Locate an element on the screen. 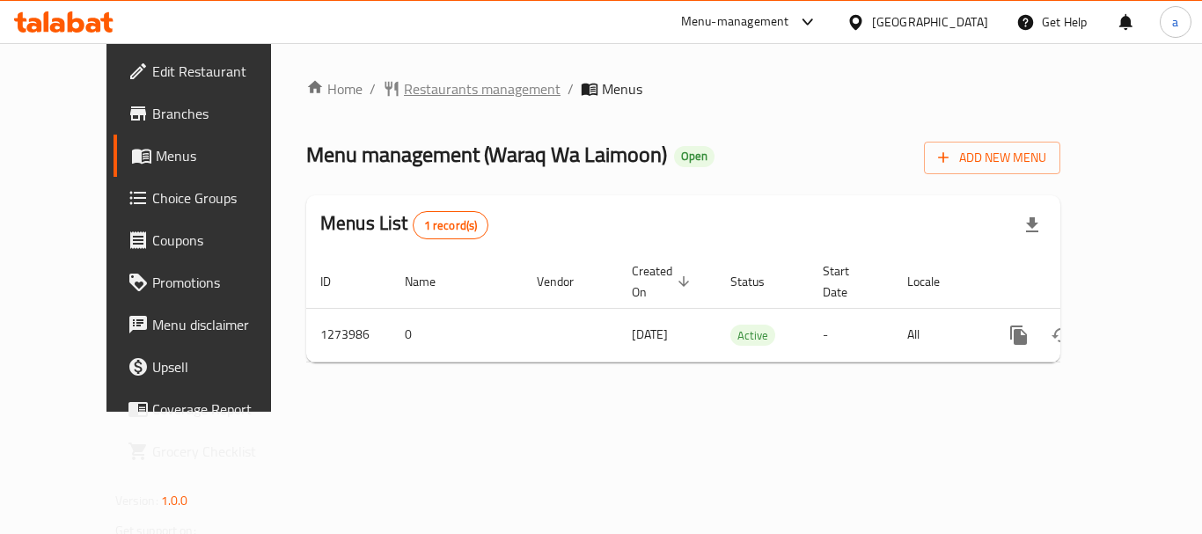 Image resolution: width=1202 pixels, height=534 pixels. span: a is located at coordinates (1175, 22).